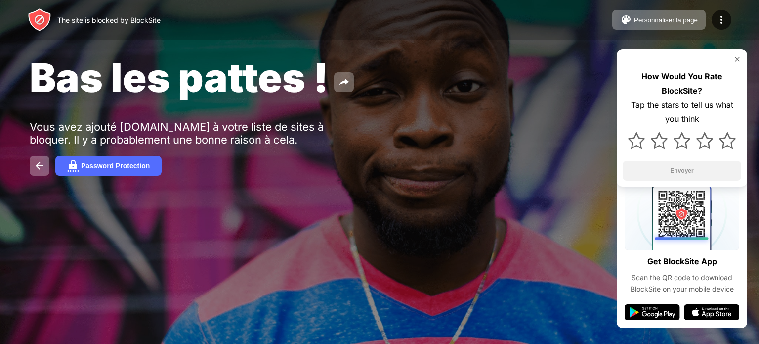 This screenshot has height=344, width=759. Describe the element at coordinates (653, 312) in the screenshot. I see `img: google-play.svg` at that location.